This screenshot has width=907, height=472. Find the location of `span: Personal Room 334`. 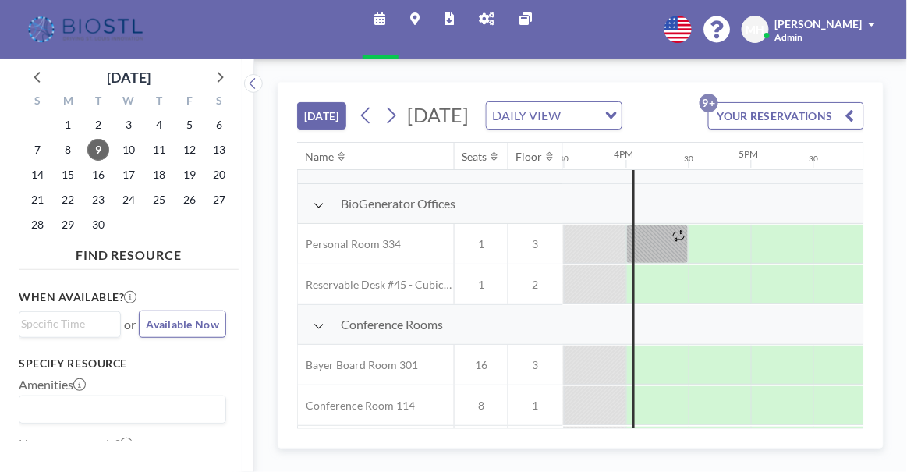

span: Personal Room 334 is located at coordinates (350, 244).